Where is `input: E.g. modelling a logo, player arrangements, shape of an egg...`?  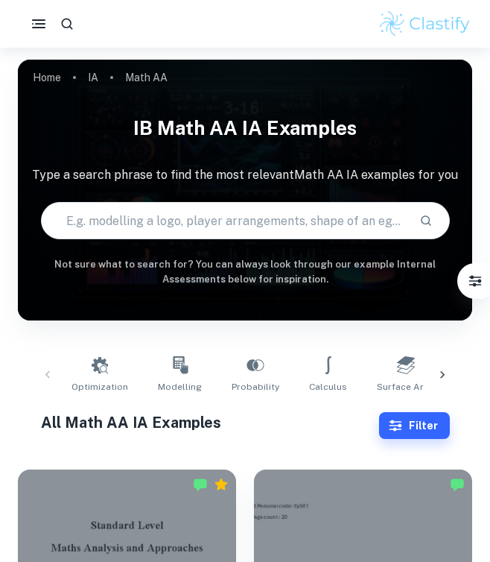
input: E.g. modelling a logo, player arrangements, shape of an egg... is located at coordinates (224, 221).